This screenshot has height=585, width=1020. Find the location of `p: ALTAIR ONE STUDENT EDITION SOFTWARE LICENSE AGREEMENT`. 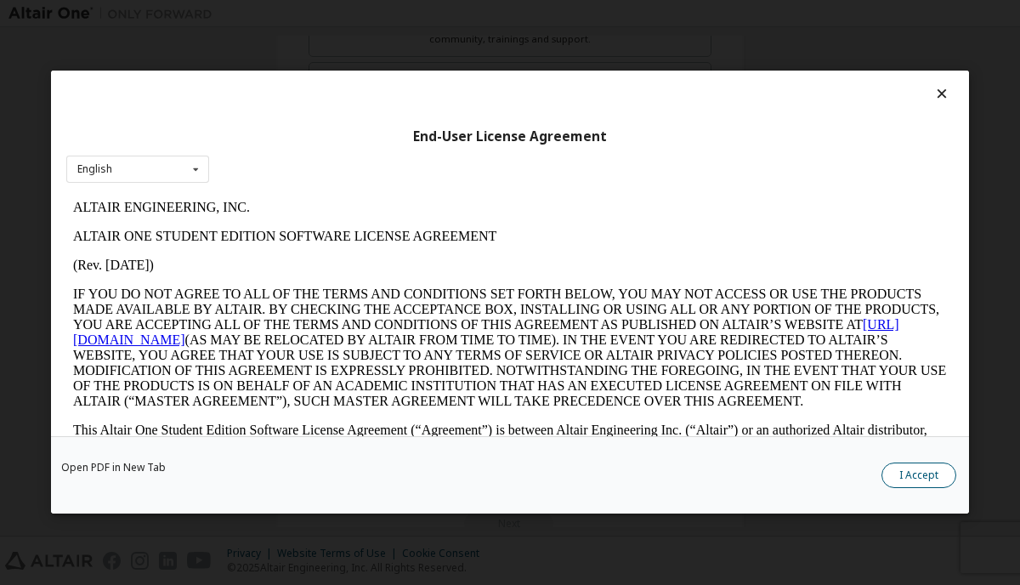

p: ALTAIR ONE STUDENT EDITION SOFTWARE LICENSE AGREEMENT is located at coordinates (444, 43).